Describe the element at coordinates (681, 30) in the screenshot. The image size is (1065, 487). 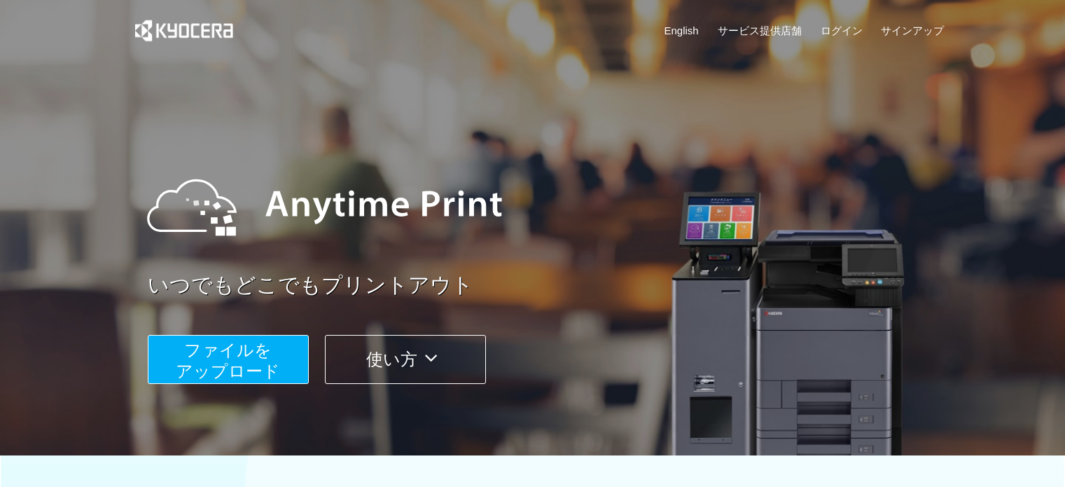
I see `a: English` at that location.